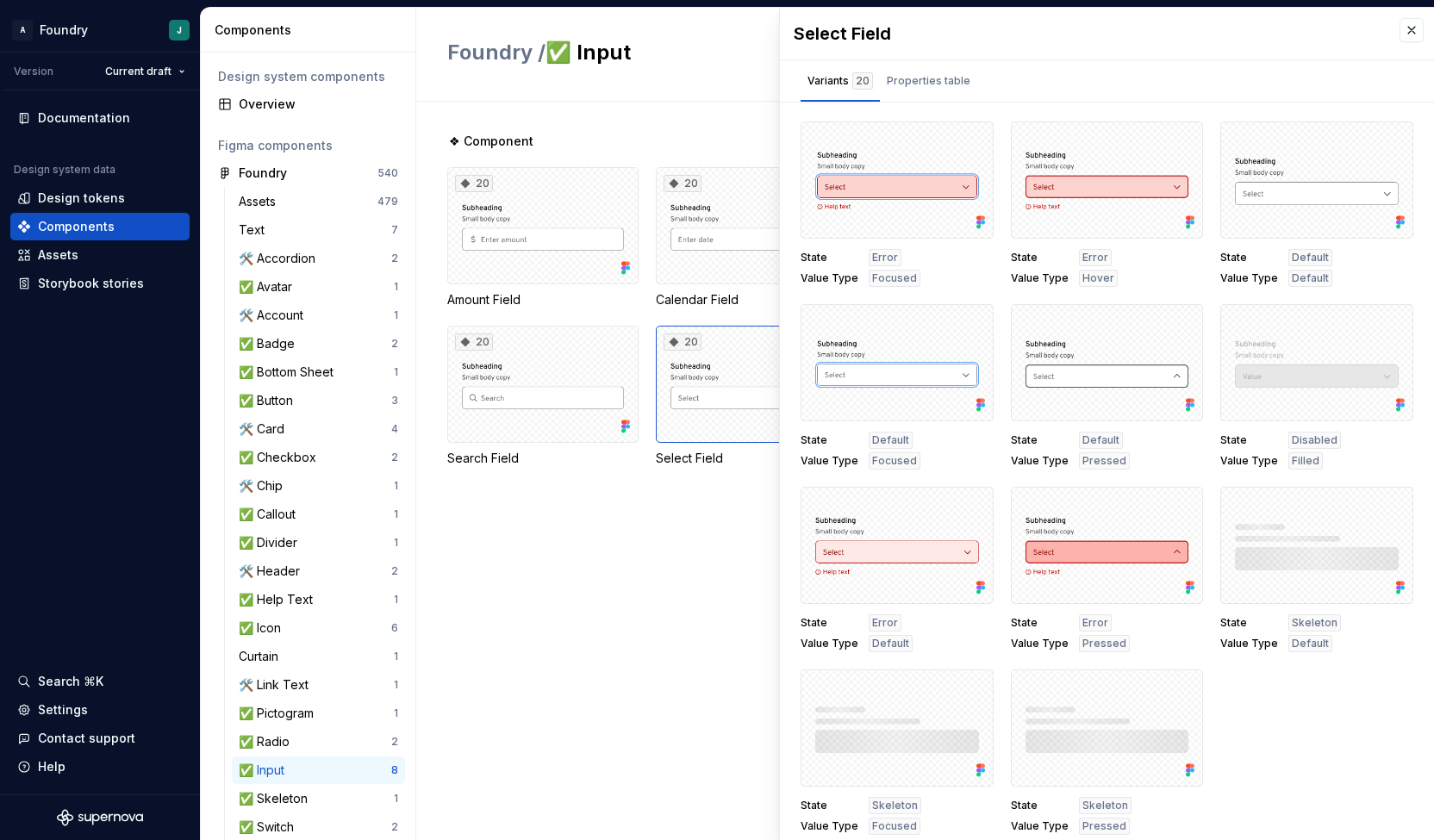 The height and width of the screenshot is (840, 1434). Describe the element at coordinates (318, 259) in the screenshot. I see `a: 🛠️ Accordion2` at that location.